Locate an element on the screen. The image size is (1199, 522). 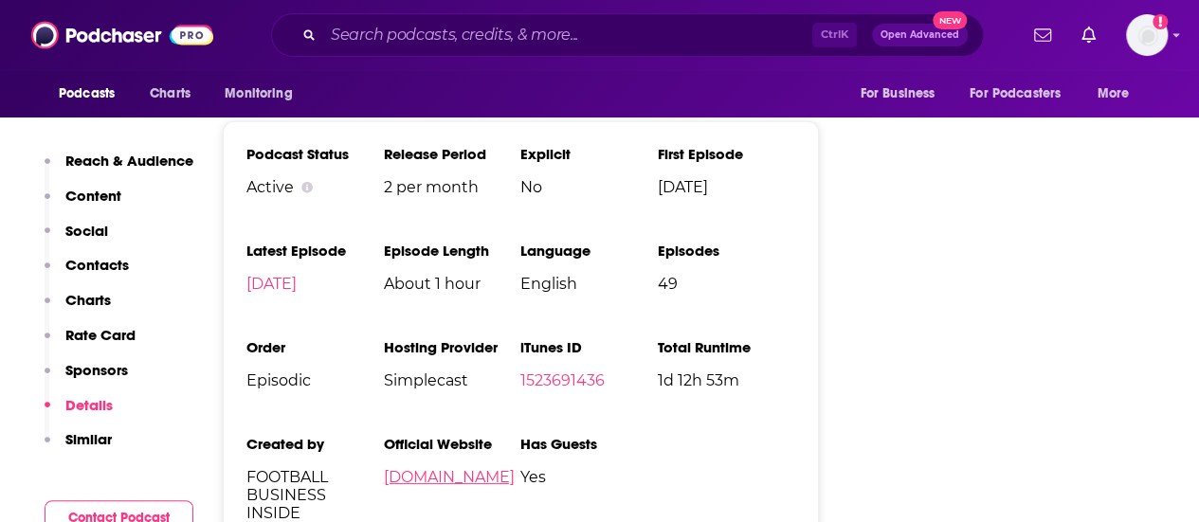
span: FOOTBALL BUSINESS INSIDE is located at coordinates (315, 495).